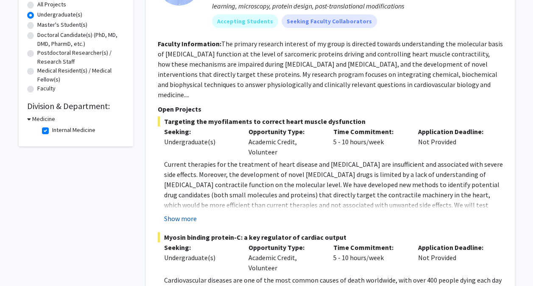 This screenshot has height=286, width=533. What do you see at coordinates (81, 57) in the screenshot?
I see `label: Postdoctoral Researcher(s) / Research Staff` at bounding box center [81, 57].